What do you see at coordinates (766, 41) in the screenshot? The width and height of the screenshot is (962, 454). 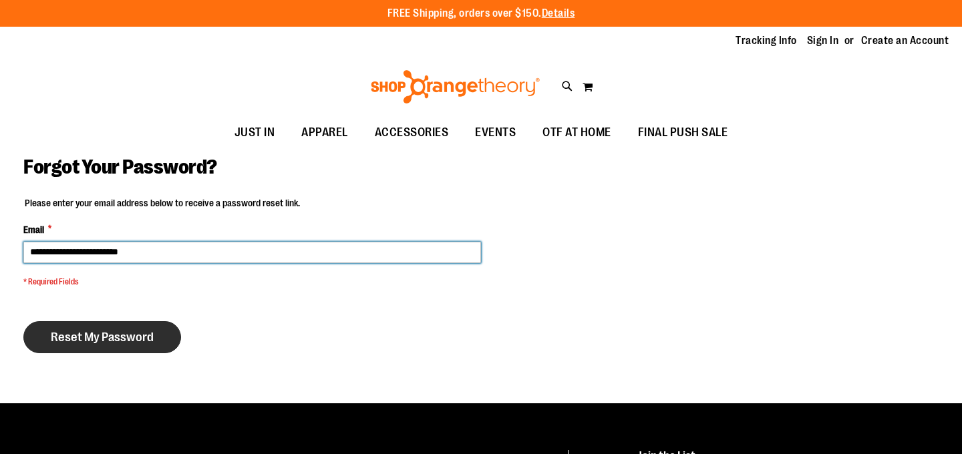 I see `a: Tracking Info` at bounding box center [766, 41].